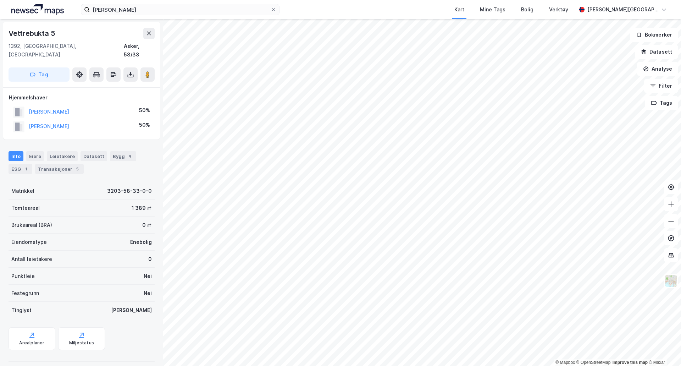 The image size is (681, 366). I want to click on div: Tinglyst, so click(21, 310).